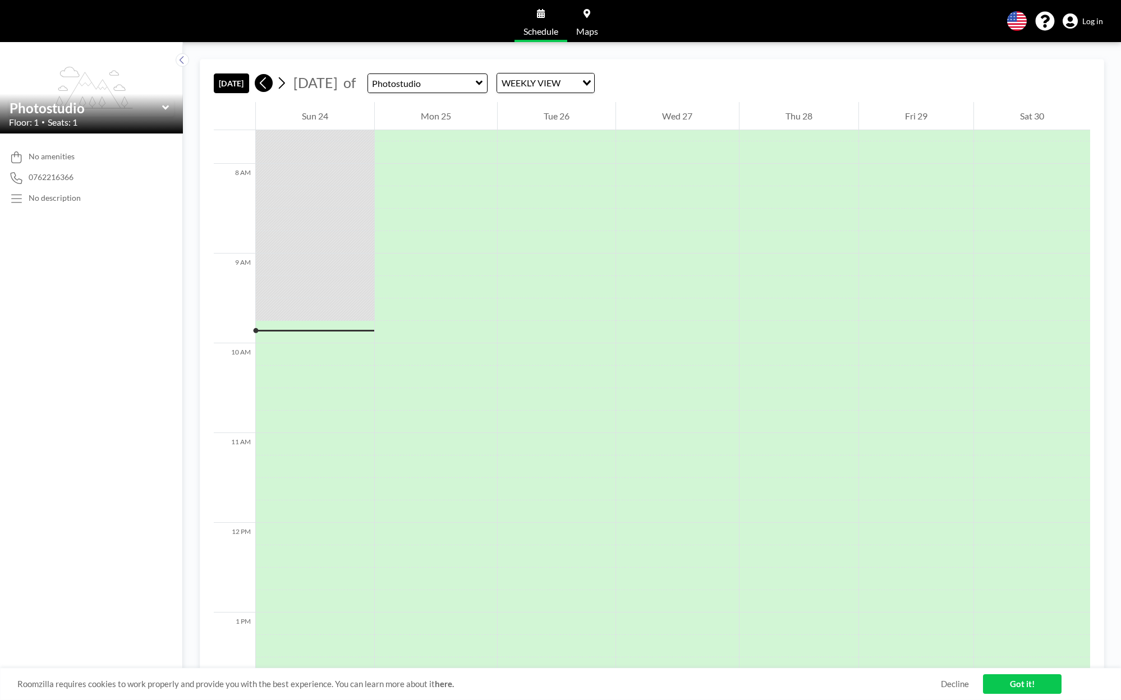 The image size is (1121, 700). What do you see at coordinates (916, 116) in the screenshot?
I see `div: Fri 29` at bounding box center [916, 116].